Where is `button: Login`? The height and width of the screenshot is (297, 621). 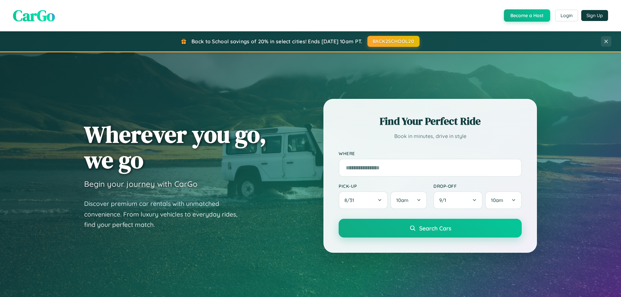
button: Login is located at coordinates (566, 16).